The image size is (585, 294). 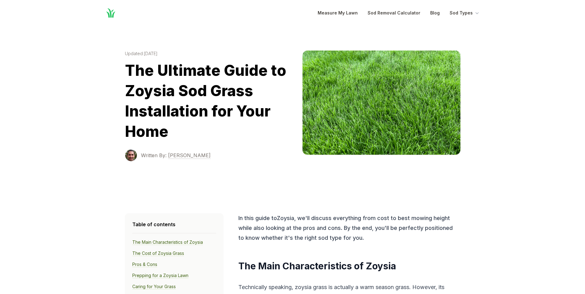 I want to click on a: The Main Characteristics of Zoysia, so click(x=167, y=242).